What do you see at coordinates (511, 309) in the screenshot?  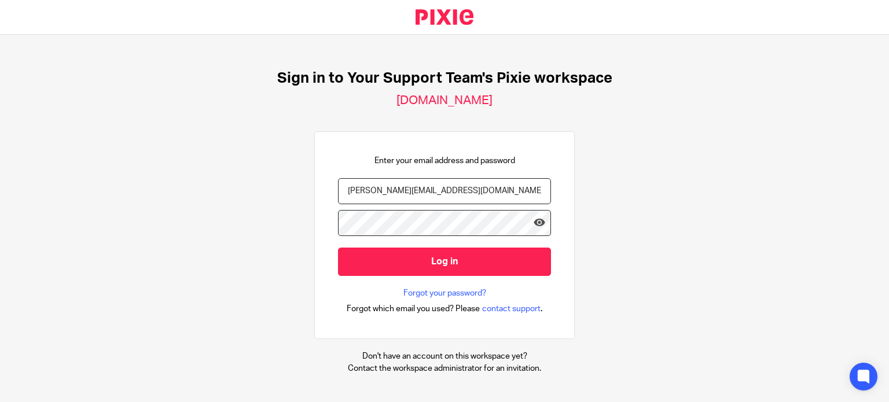 I see `span: contact support` at bounding box center [511, 309].